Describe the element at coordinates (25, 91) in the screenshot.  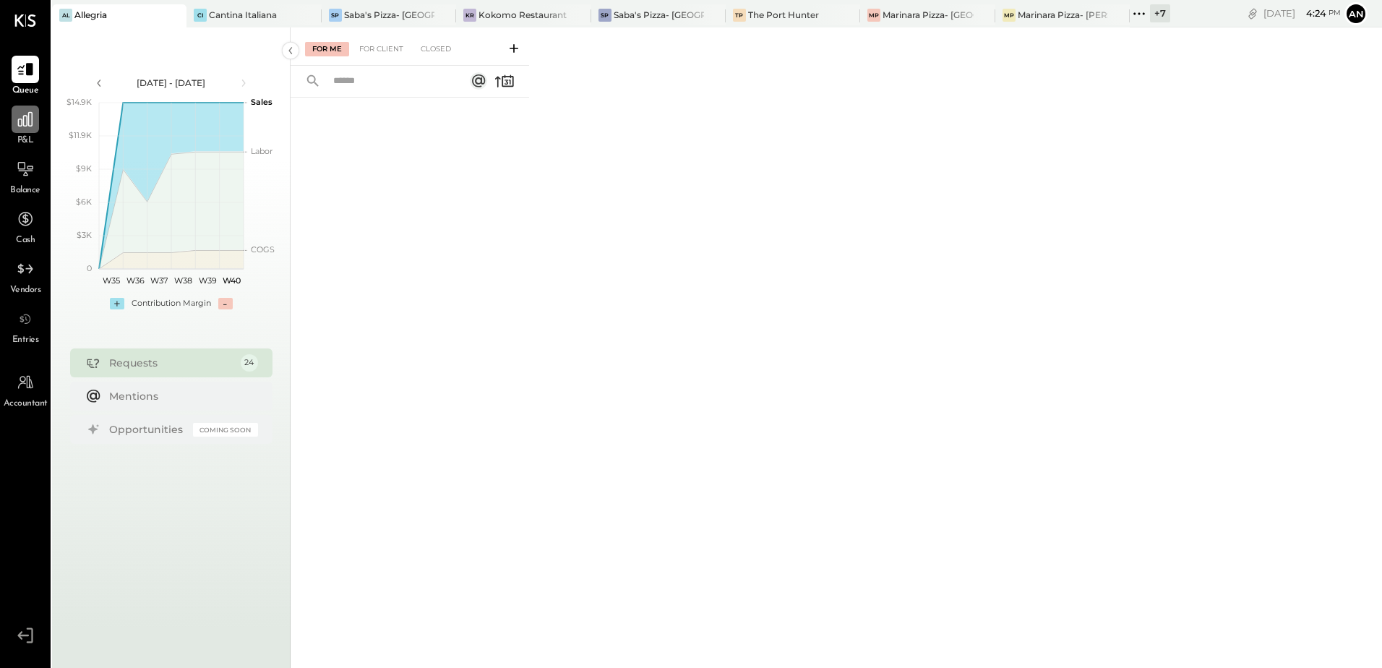
I see `span: Queue` at that location.